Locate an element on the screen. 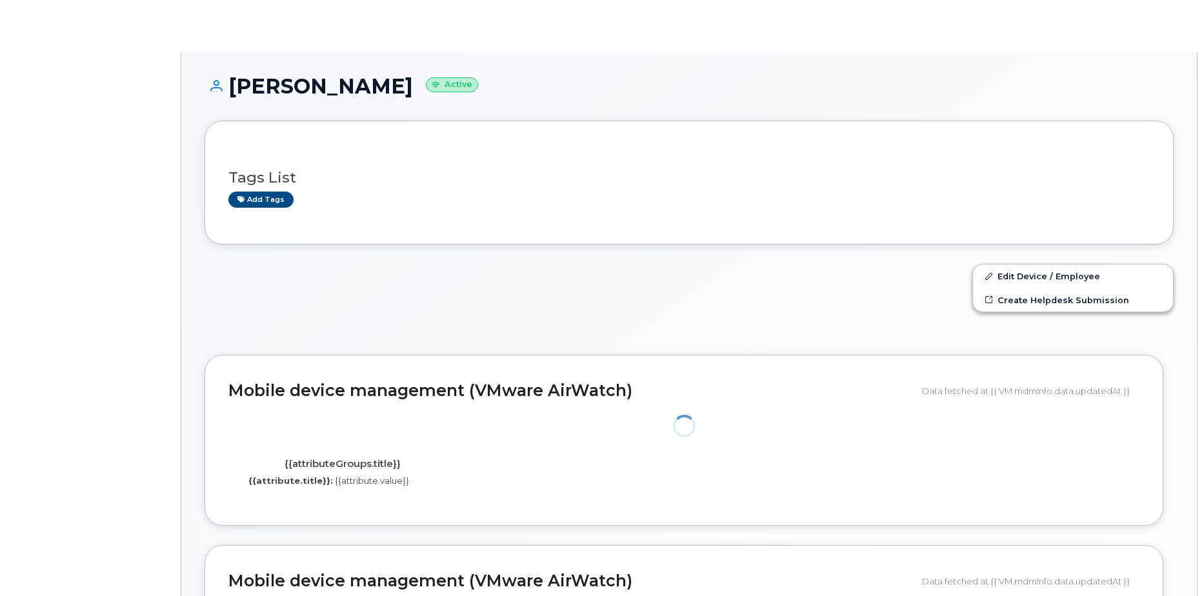 The height and width of the screenshot is (596, 1204). h3: Tags List is located at coordinates (689, 177).